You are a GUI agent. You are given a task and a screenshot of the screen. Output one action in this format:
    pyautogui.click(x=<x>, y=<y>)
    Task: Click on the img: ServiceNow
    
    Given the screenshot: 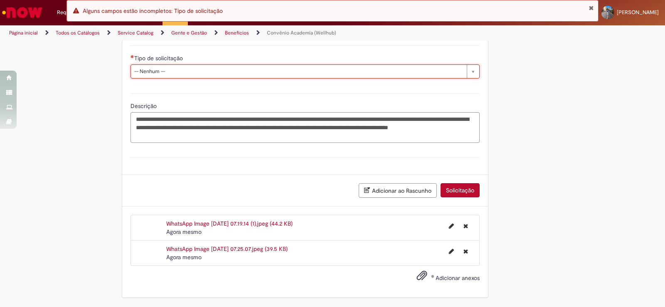 What is the action you would take?
    pyautogui.click(x=22, y=12)
    